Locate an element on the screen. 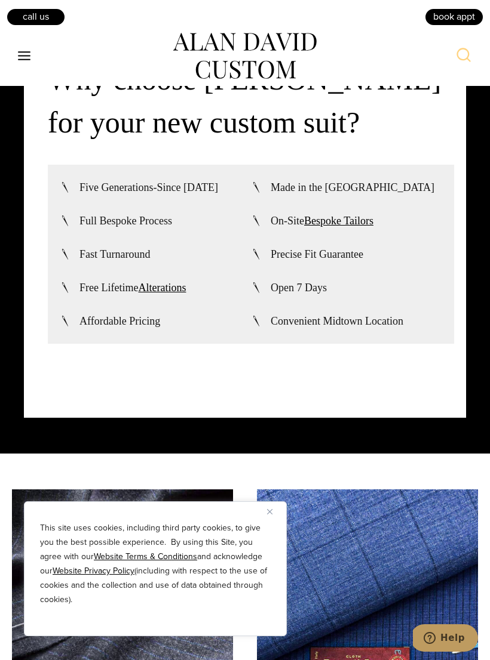 The width and height of the screenshot is (490, 660). span: On-Site is located at coordinates (322, 221).